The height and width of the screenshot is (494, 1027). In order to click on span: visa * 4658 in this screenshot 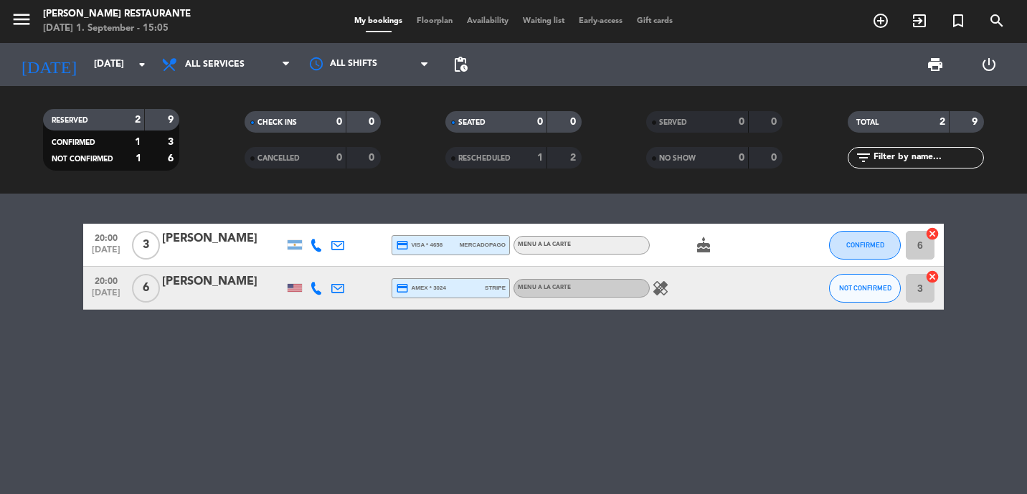, I will do `click(419, 245)`.